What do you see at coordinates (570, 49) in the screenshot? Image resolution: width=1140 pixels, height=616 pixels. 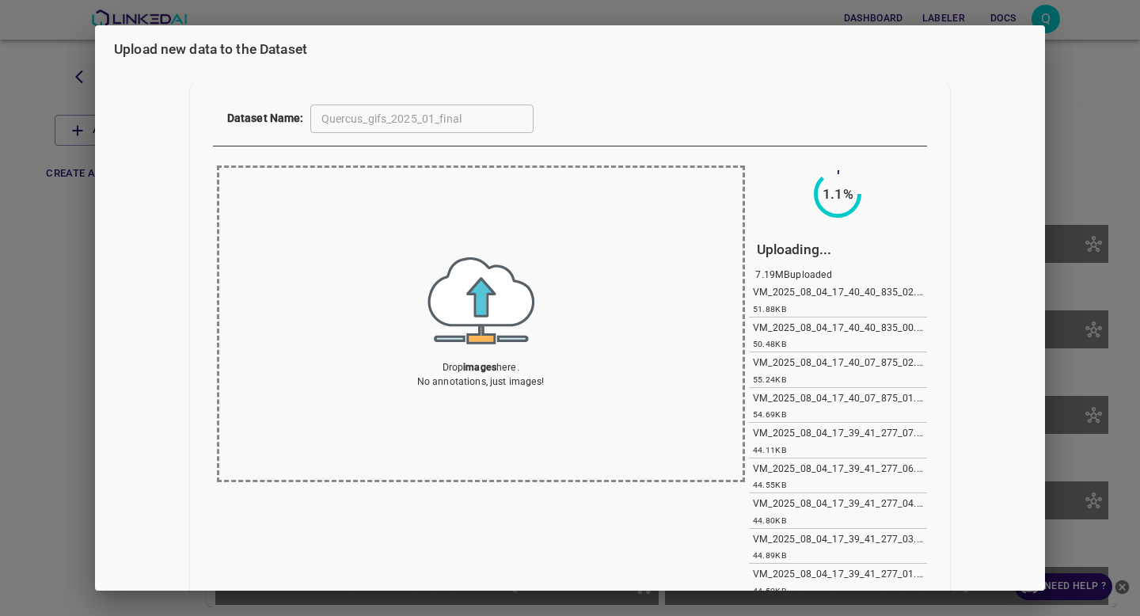 I see `h2: Upload new data to the Dataset` at bounding box center [570, 49].